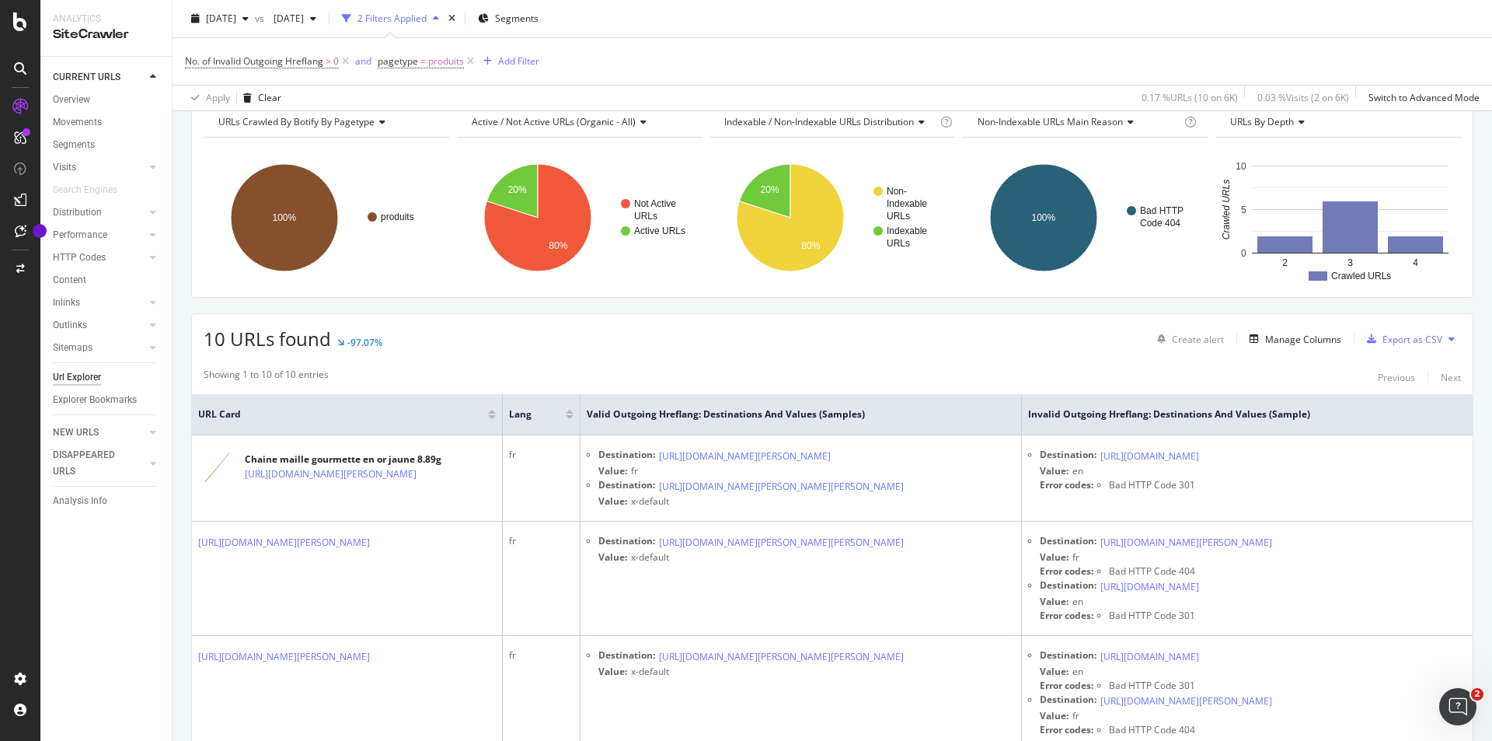 This screenshot has height=741, width=1492. What do you see at coordinates (106, 122) in the screenshot?
I see `a: Movements` at bounding box center [106, 122].